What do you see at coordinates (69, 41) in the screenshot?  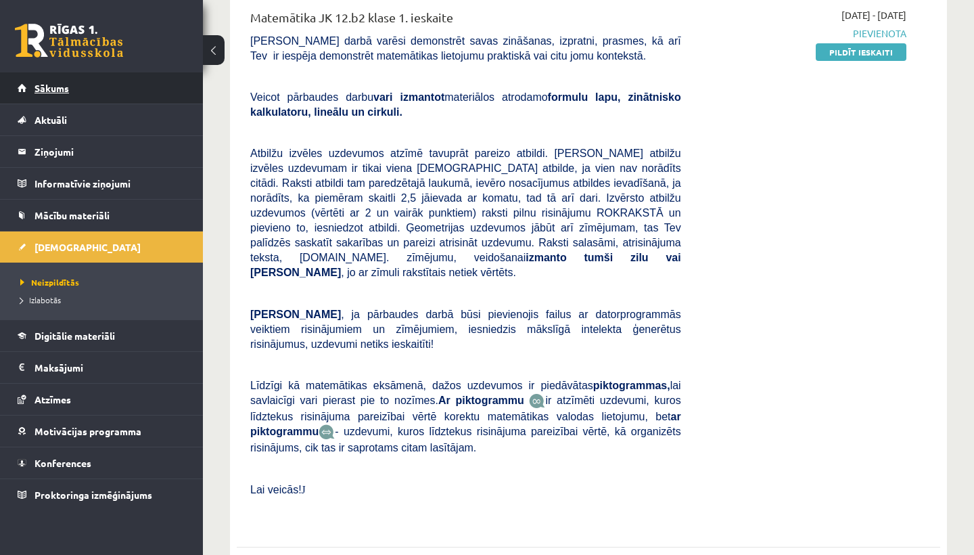 I see `a: Rīgas 1. Tālmācības vidusskola` at bounding box center [69, 41].